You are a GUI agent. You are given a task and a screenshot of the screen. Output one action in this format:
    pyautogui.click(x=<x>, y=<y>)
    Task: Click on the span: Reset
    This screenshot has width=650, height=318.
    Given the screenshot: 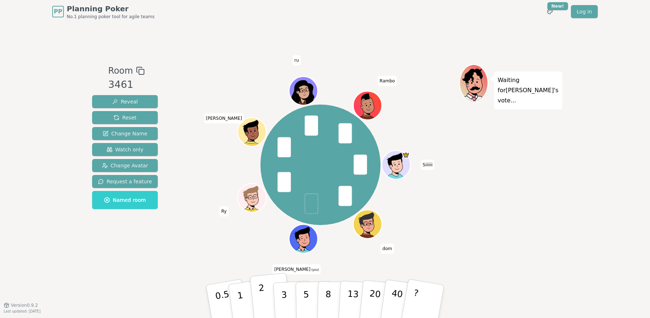 What is the action you would take?
    pyautogui.click(x=125, y=117)
    